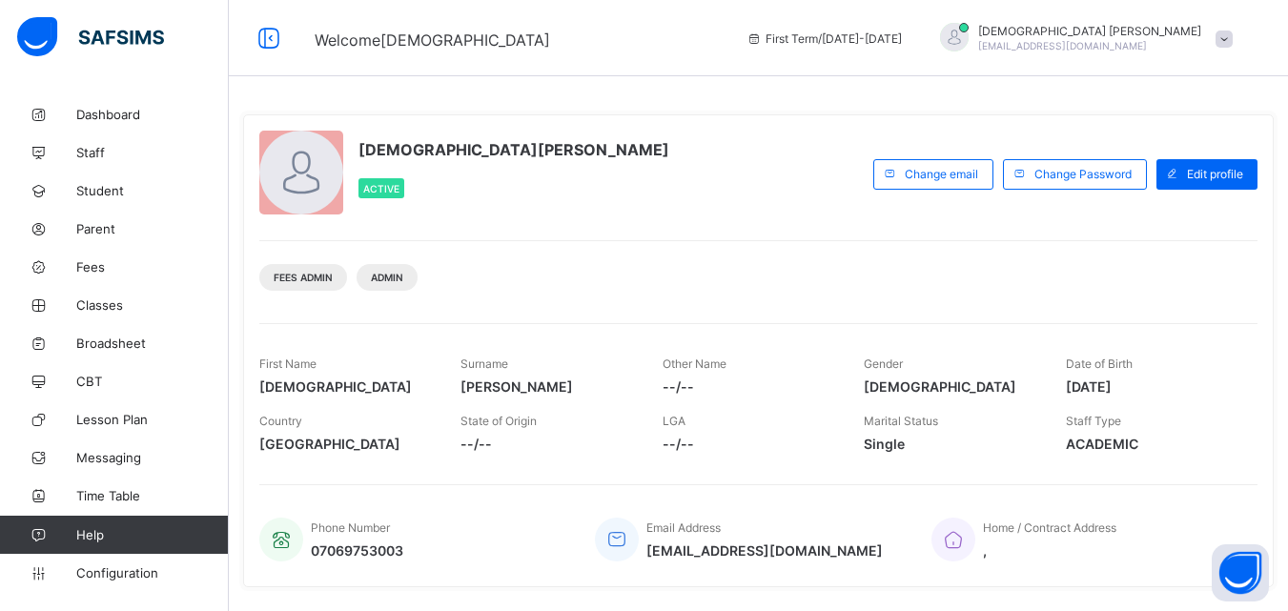  I want to click on button: Open asap, so click(1241, 573).